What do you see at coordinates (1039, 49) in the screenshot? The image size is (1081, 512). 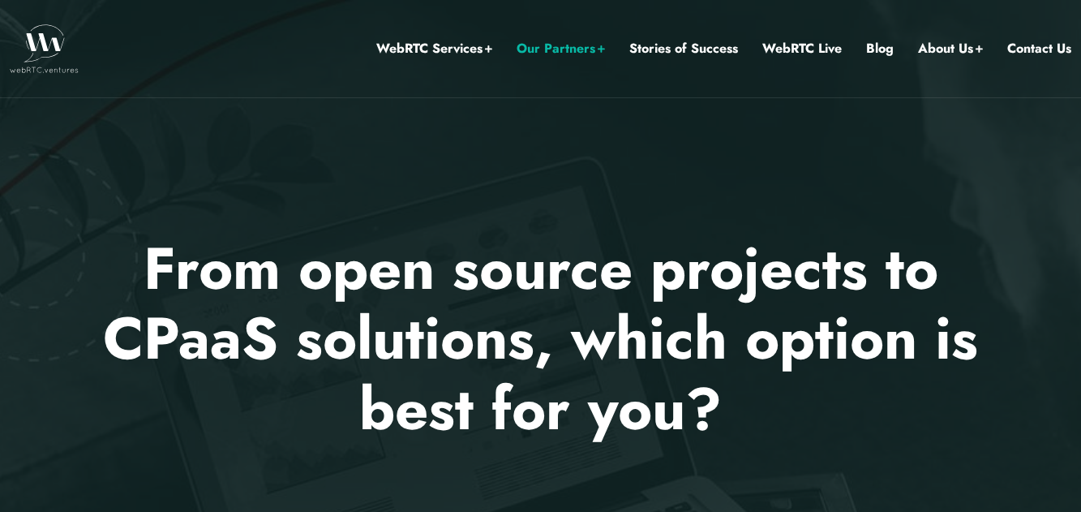 I see `a: Contact Us` at bounding box center [1039, 49].